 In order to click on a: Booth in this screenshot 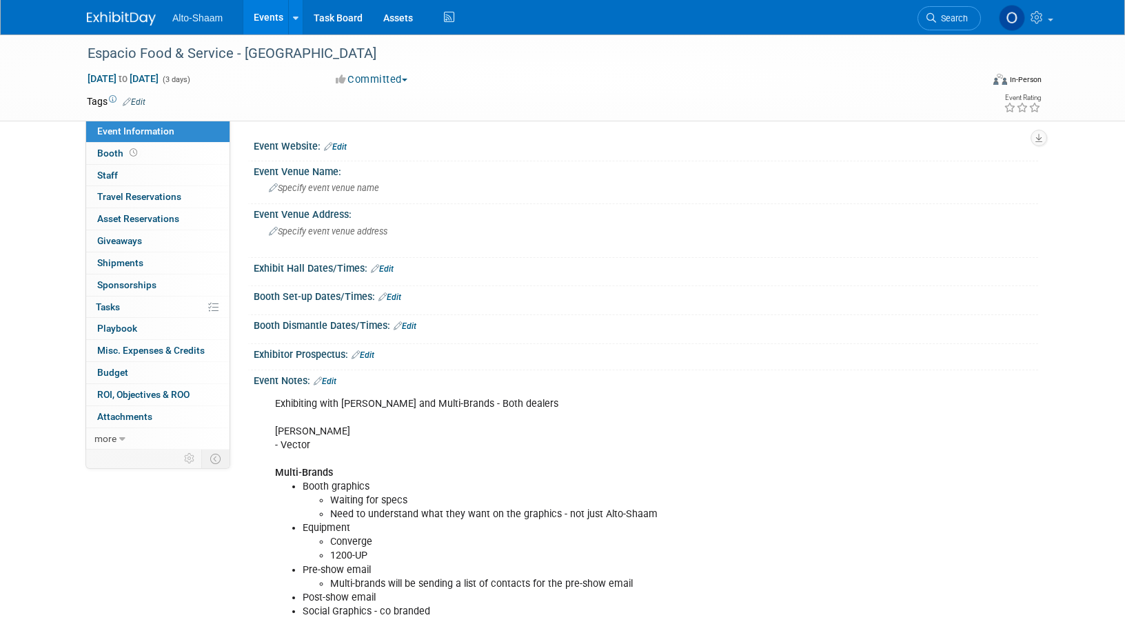, I will do `click(158, 153)`.